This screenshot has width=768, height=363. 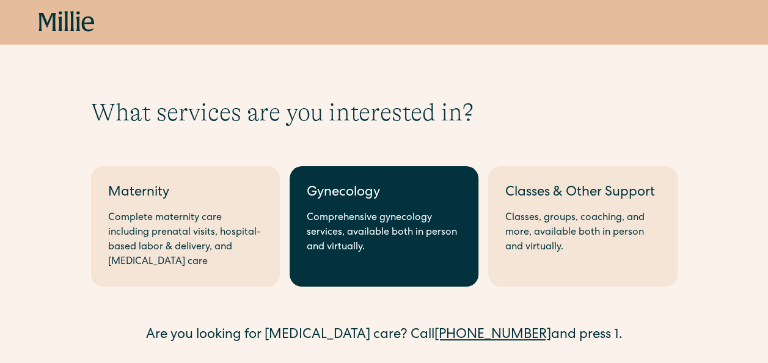 I want to click on div: Comprehensive gynecology services, available both in person and virtually., so click(x=384, y=233).